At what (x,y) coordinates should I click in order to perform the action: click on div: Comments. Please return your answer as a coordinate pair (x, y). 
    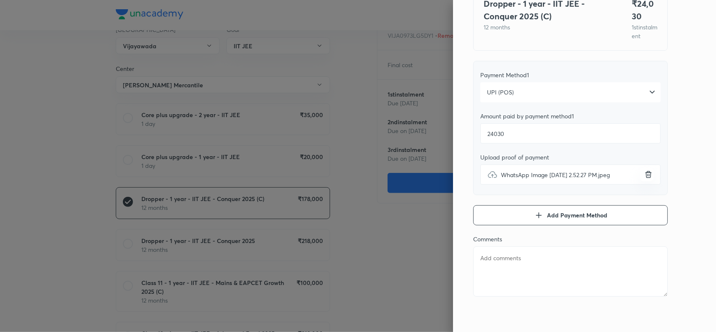
    Looking at the image, I should click on (570, 239).